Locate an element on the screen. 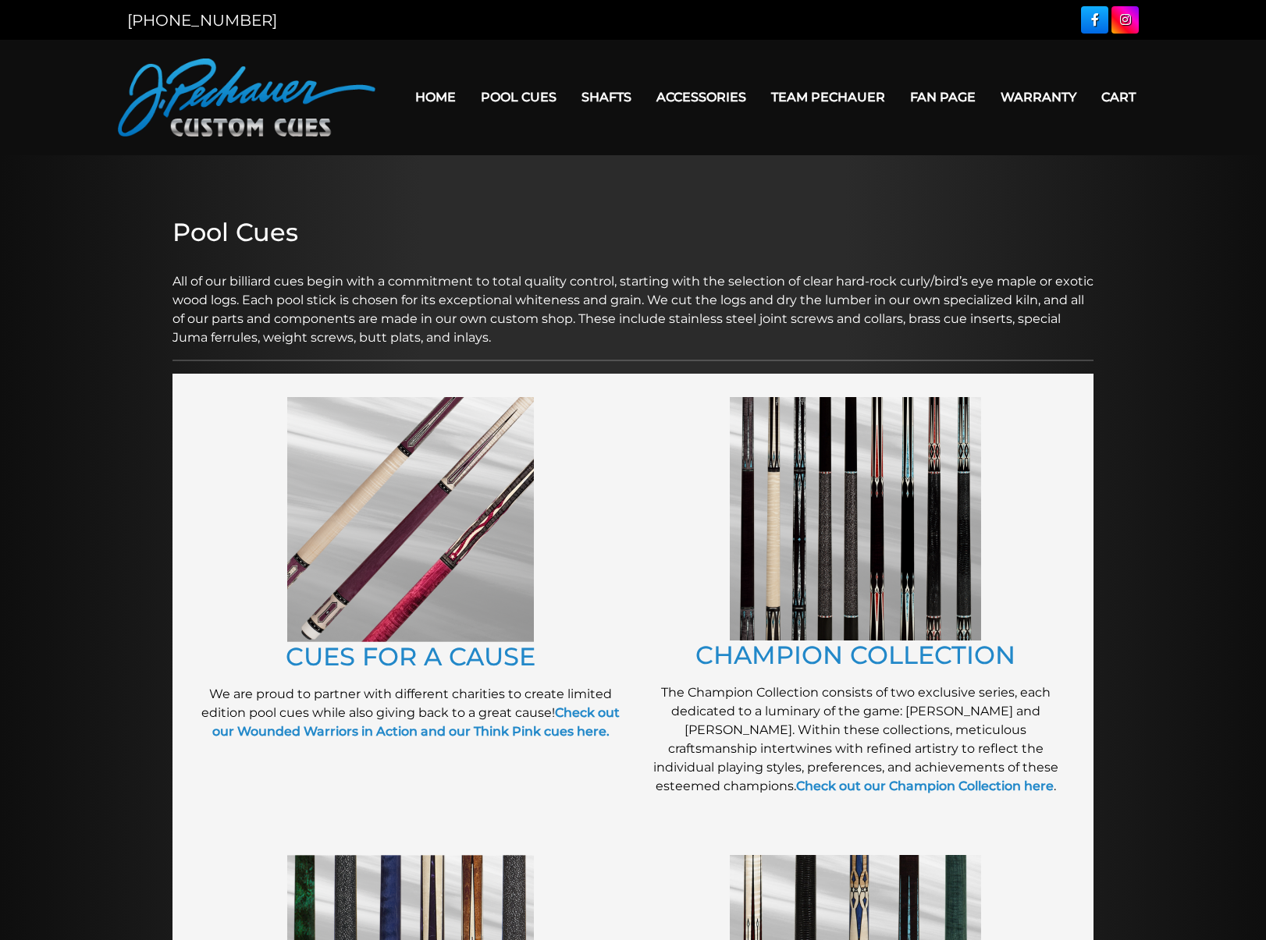 Image resolution: width=1266 pixels, height=940 pixels. a: Team Pechauer is located at coordinates (828, 97).